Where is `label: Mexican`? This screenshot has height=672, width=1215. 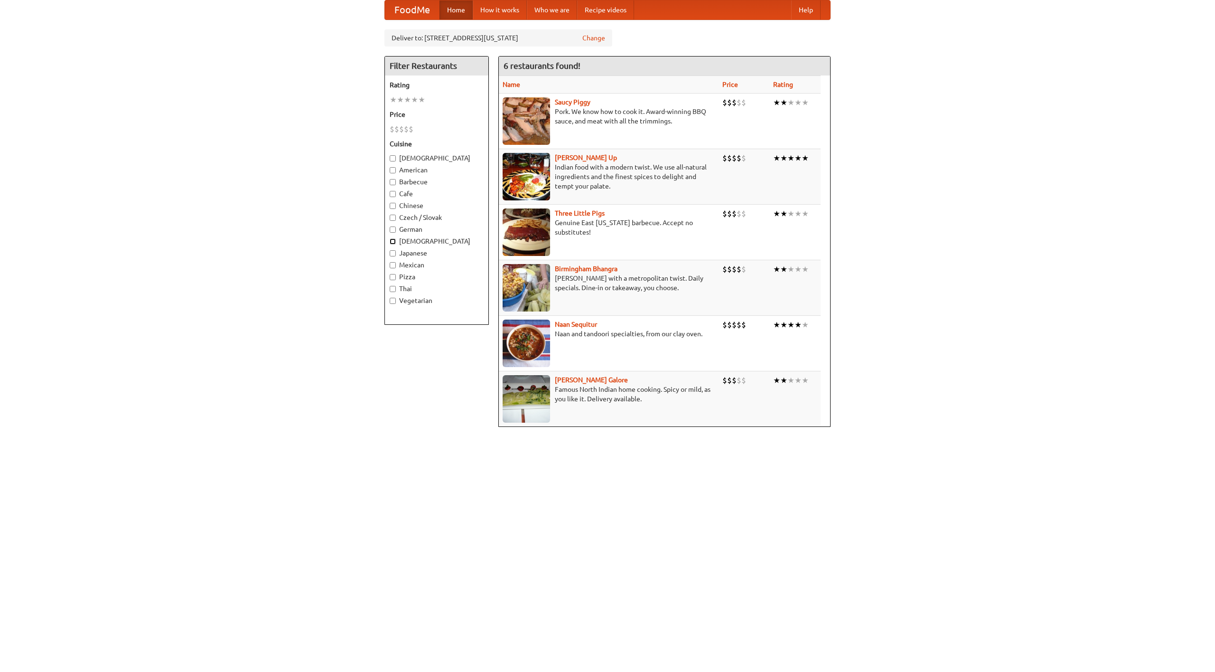 label: Mexican is located at coordinates (437, 265).